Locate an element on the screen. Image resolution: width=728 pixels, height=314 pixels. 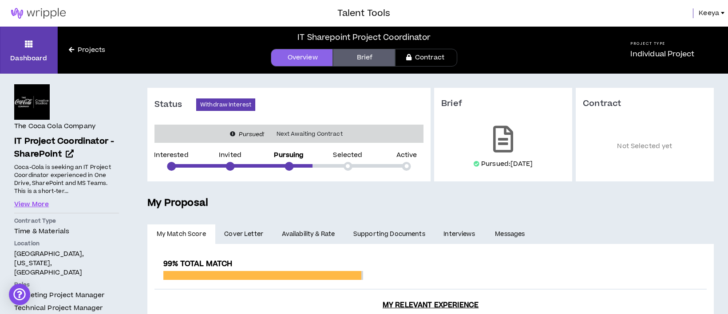
button: View More is located at coordinates (32, 205).